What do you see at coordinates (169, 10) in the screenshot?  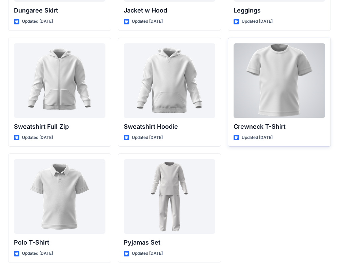 I see `p: Jacket w Hood` at bounding box center [169, 10].